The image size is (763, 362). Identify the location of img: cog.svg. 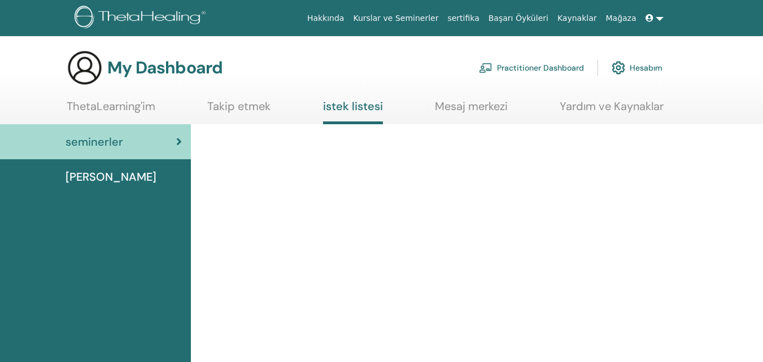
(618, 68).